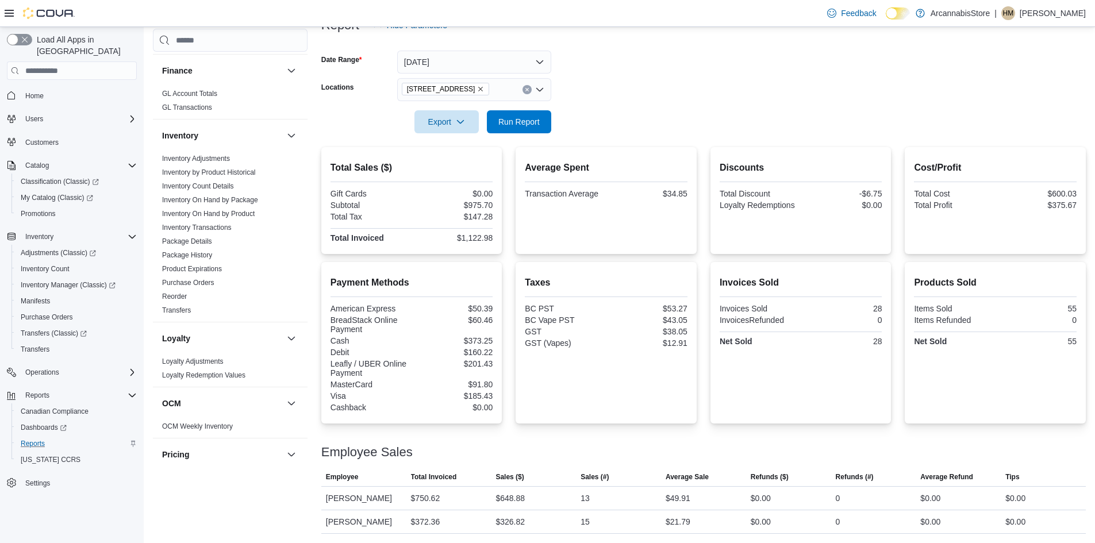  What do you see at coordinates (174, 297) in the screenshot?
I see `span: Reorder` at bounding box center [174, 297].